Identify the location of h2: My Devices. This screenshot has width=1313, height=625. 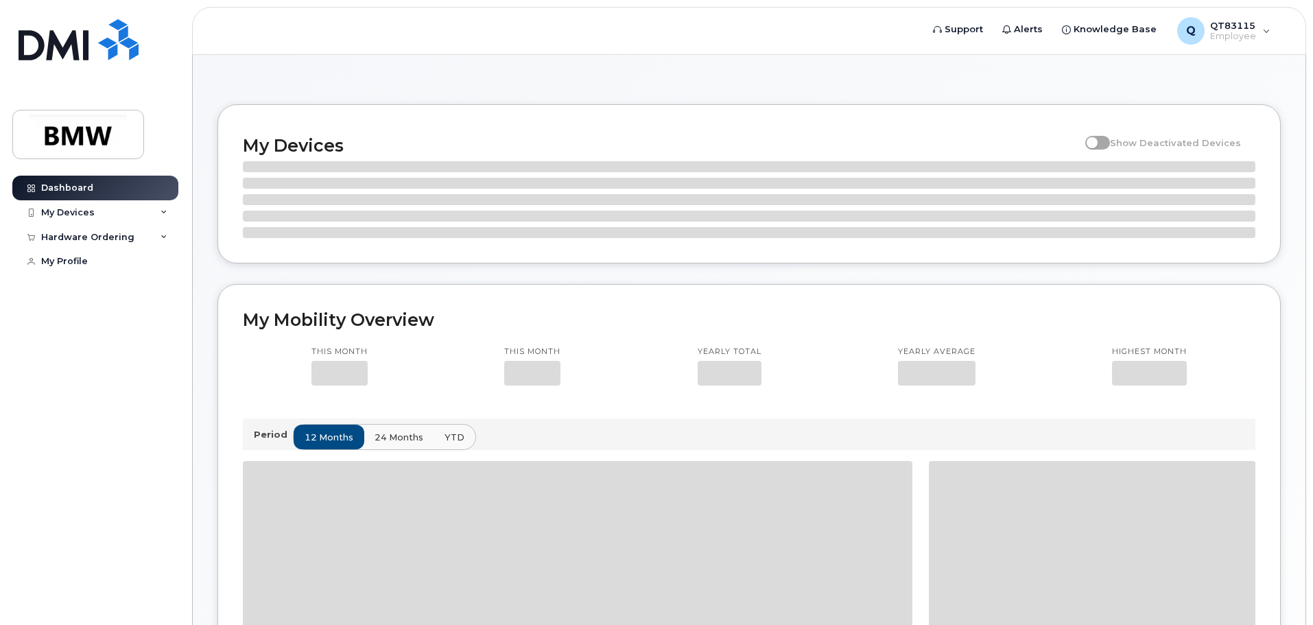
(661, 145).